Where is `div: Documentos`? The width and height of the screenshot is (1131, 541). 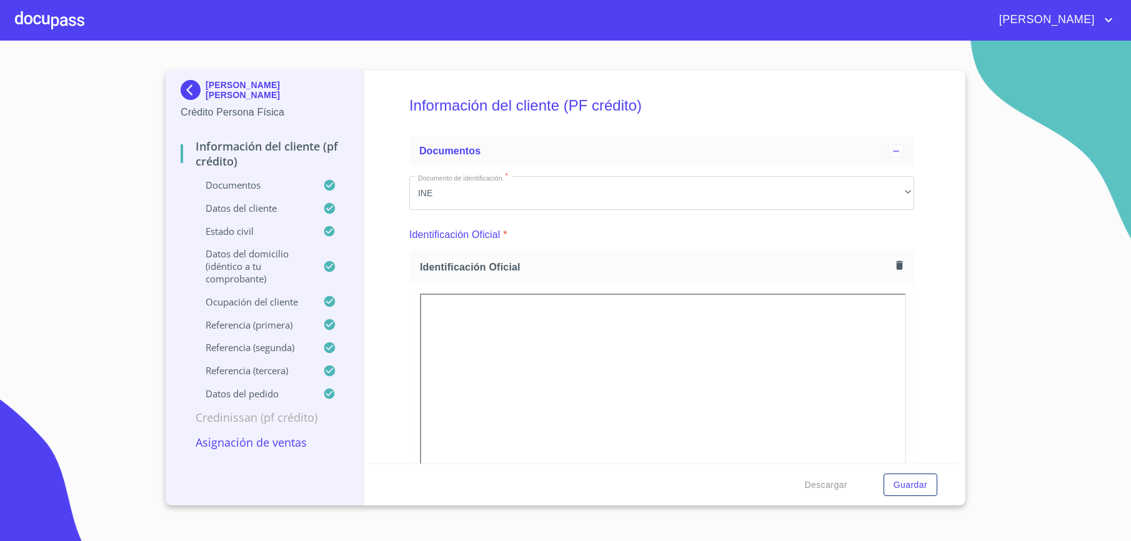
div: Documentos is located at coordinates (662, 151).